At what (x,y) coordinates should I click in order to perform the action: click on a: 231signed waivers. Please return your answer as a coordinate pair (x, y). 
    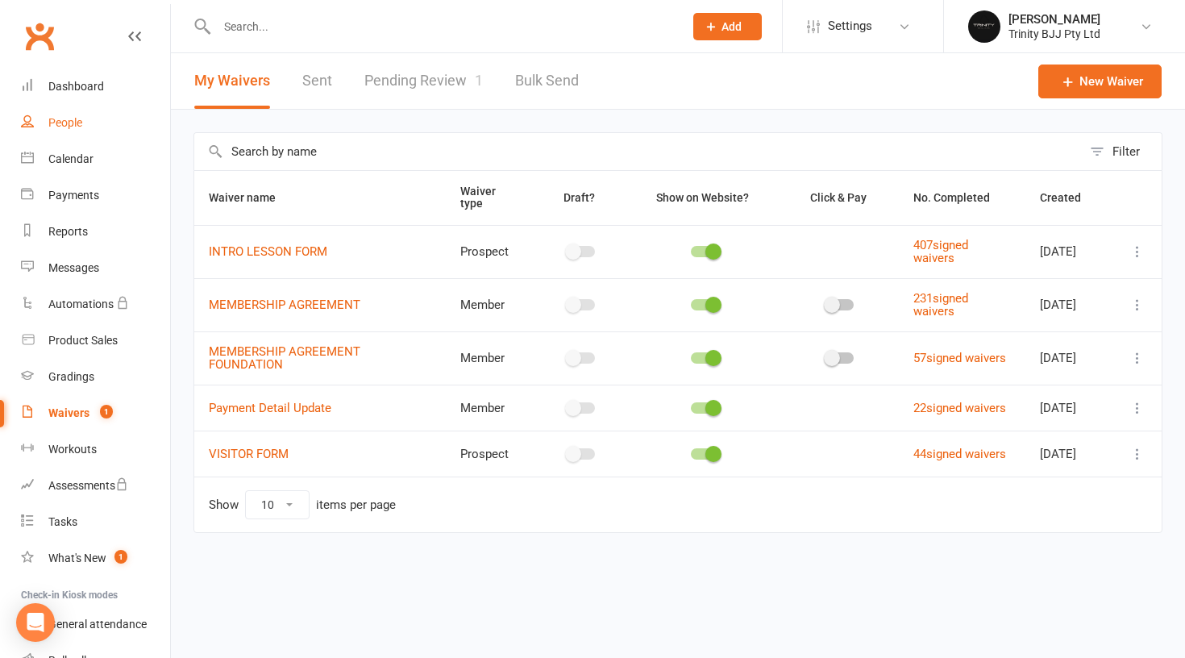
    Looking at the image, I should click on (940, 305).